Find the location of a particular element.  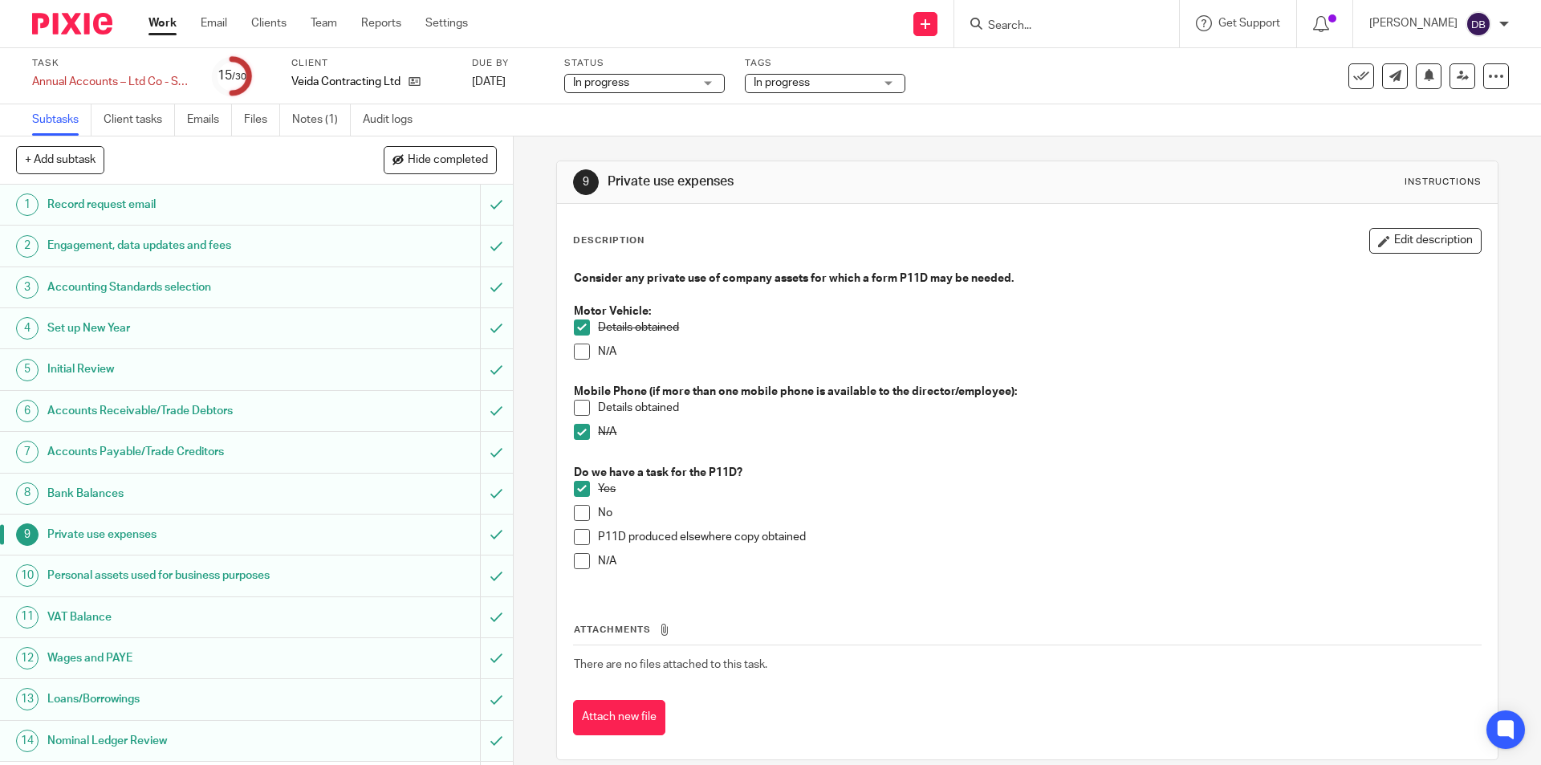

div: 12 is located at coordinates (27, 658).